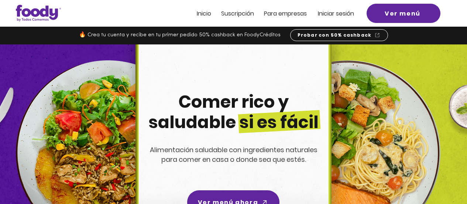 The image size is (467, 204). What do you see at coordinates (268, 13) in the screenshot?
I see `span: Pa` at bounding box center [268, 13].